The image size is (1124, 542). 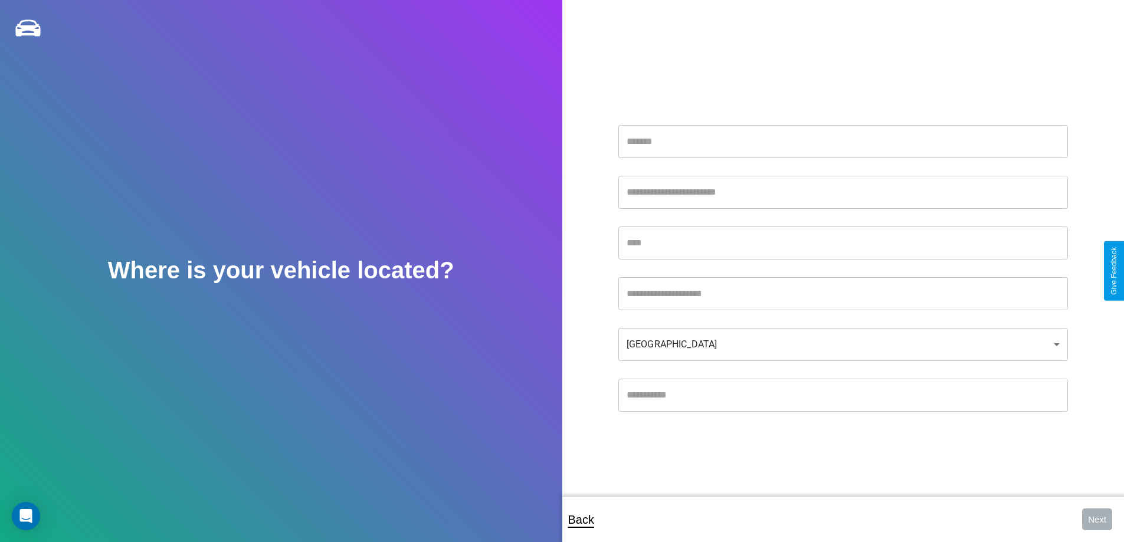 I want to click on div: Open Intercom Messenger, so click(x=26, y=516).